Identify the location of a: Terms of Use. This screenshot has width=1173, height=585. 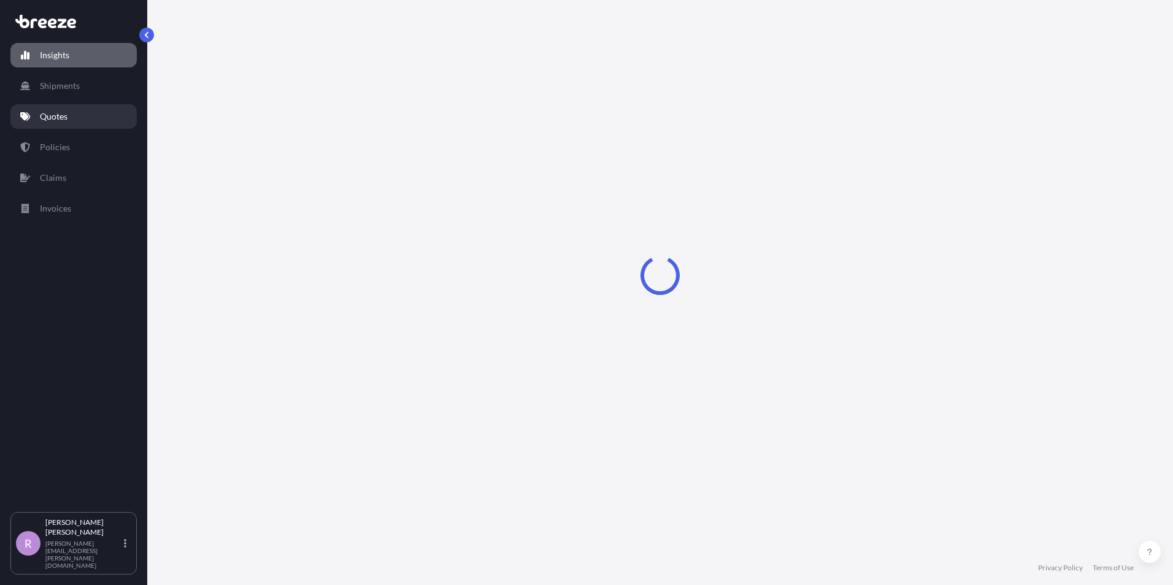
(1113, 568).